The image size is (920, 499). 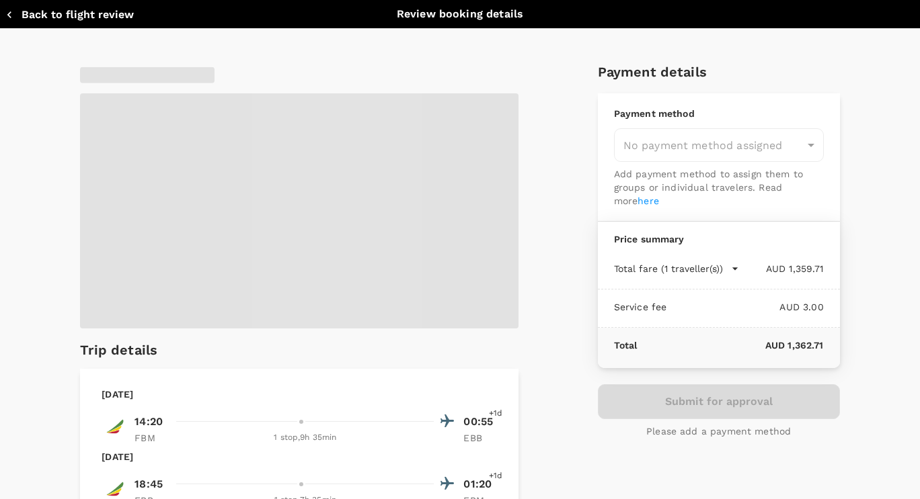 What do you see at coordinates (640, 307) in the screenshot?
I see `p: Service fee` at bounding box center [640, 307].